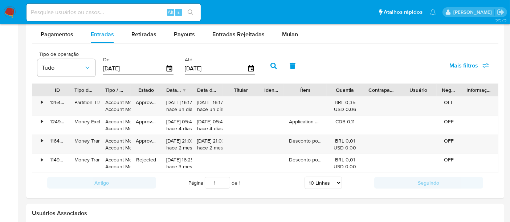 The height and width of the screenshot is (222, 510). I want to click on button: search-icon, so click(190, 12).